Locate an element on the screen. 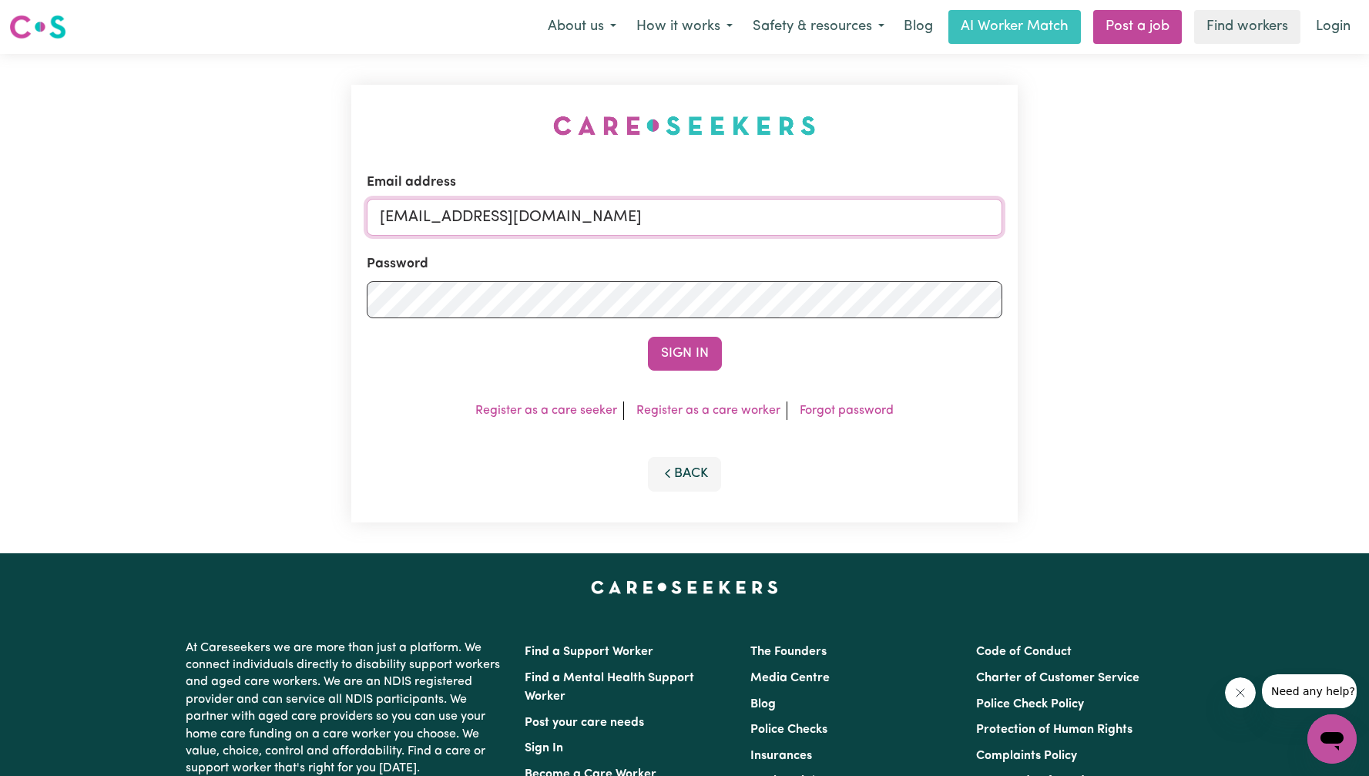  img: Careseekers logo is located at coordinates (38, 27).